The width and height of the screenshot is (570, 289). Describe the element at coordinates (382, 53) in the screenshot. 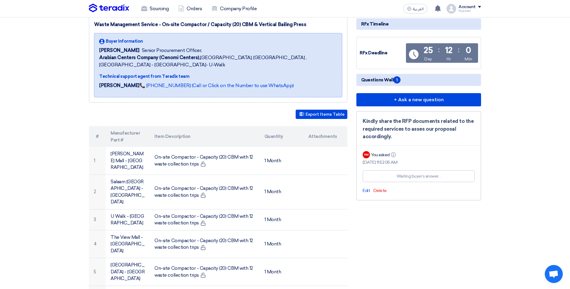

I see `div: RFx Deadline` at that location.